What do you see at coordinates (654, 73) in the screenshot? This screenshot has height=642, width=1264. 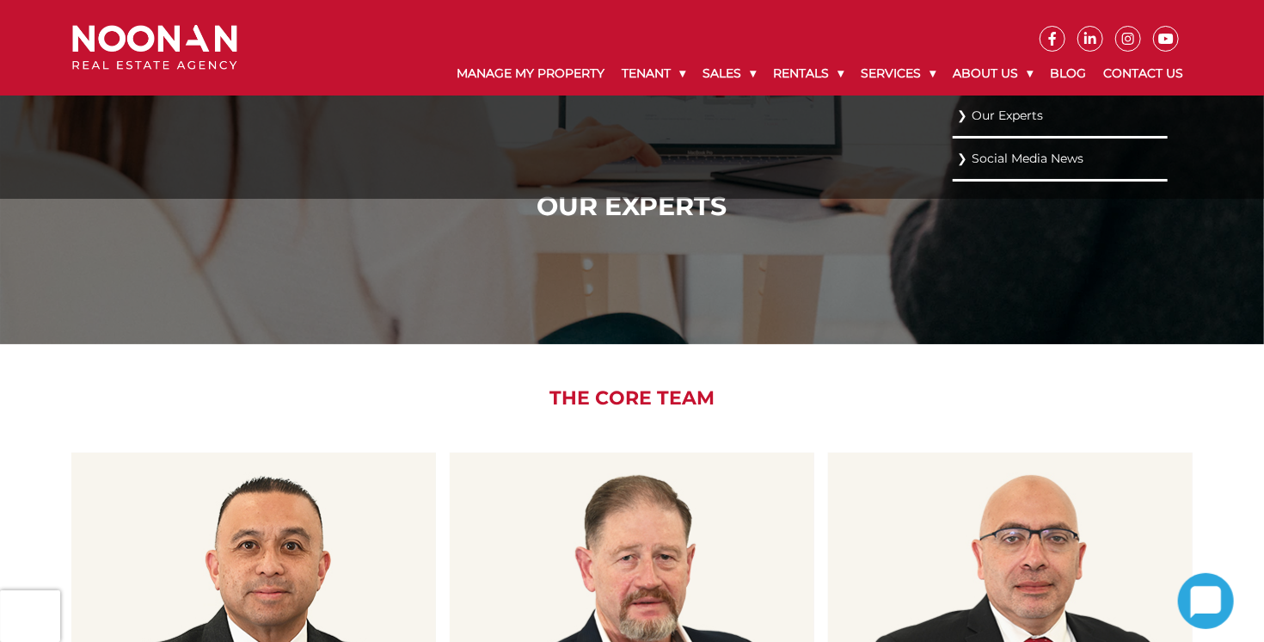 I see `a: Tenant` at bounding box center [654, 73].